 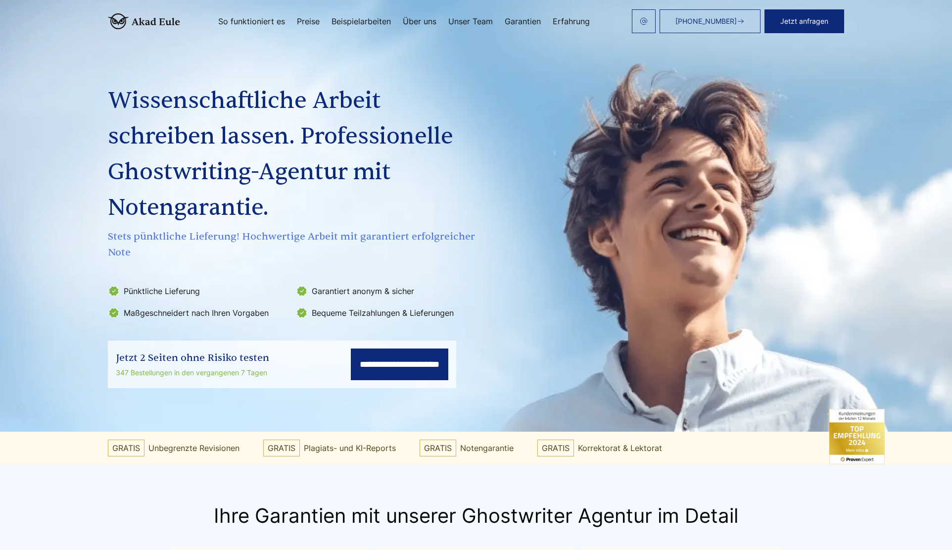 I want to click on div: 347 Bestellungen in den vergangenen 7 Tagen, so click(x=192, y=373).